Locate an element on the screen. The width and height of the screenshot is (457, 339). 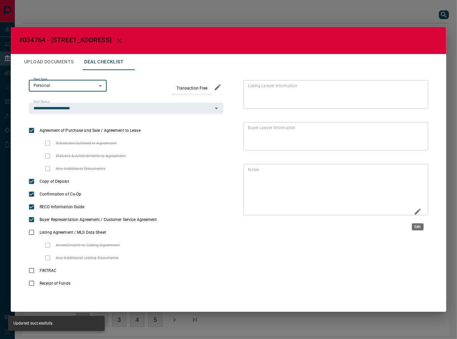
label: Deal Status is located at coordinates (41, 102).